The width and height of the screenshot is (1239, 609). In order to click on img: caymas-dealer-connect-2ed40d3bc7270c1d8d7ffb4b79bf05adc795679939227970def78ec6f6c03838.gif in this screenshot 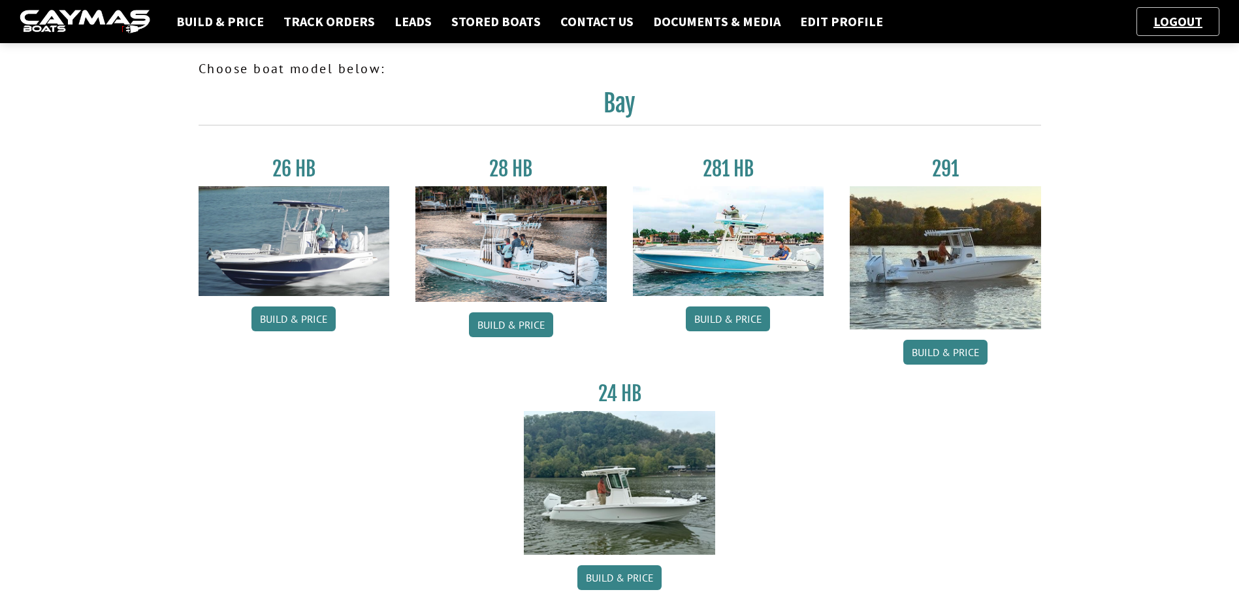, I will do `click(85, 22)`.